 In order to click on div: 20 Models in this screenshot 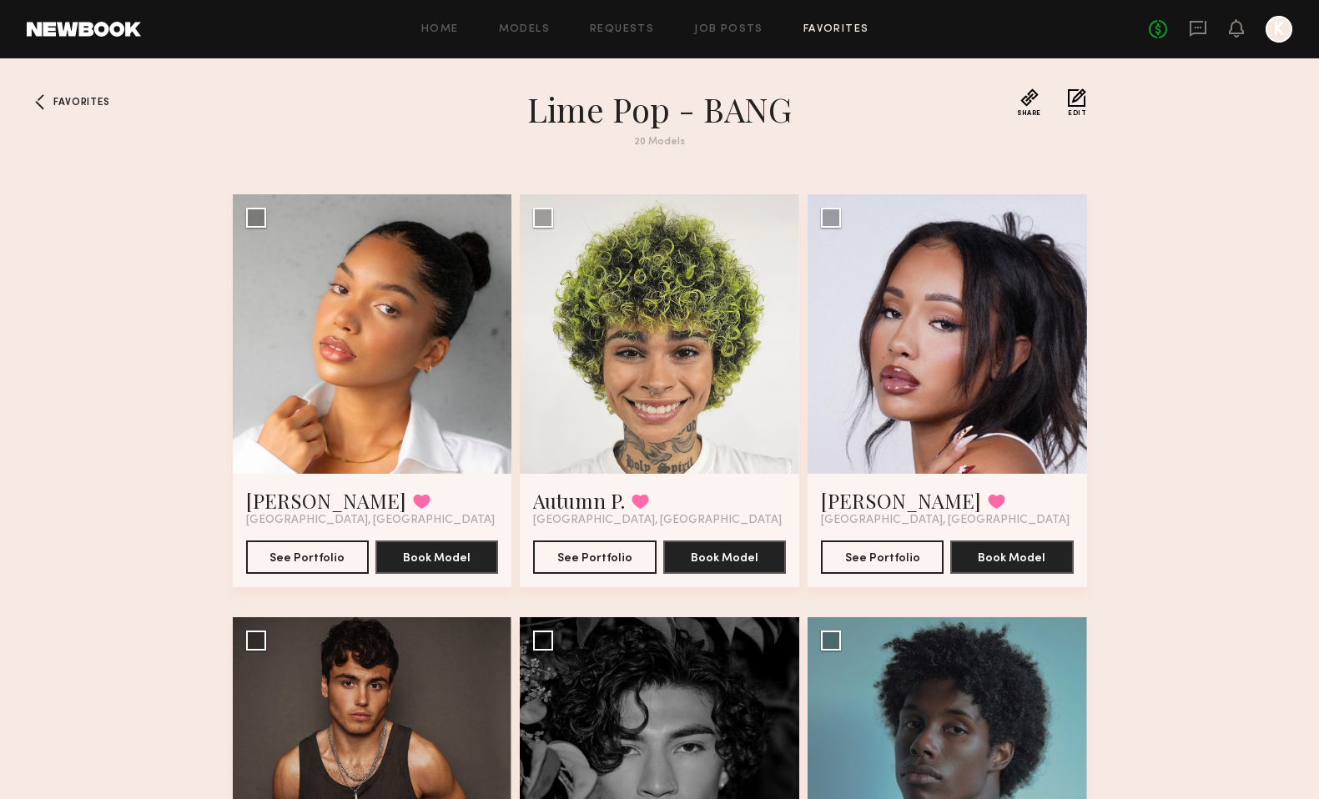, I will do `click(660, 142)`.